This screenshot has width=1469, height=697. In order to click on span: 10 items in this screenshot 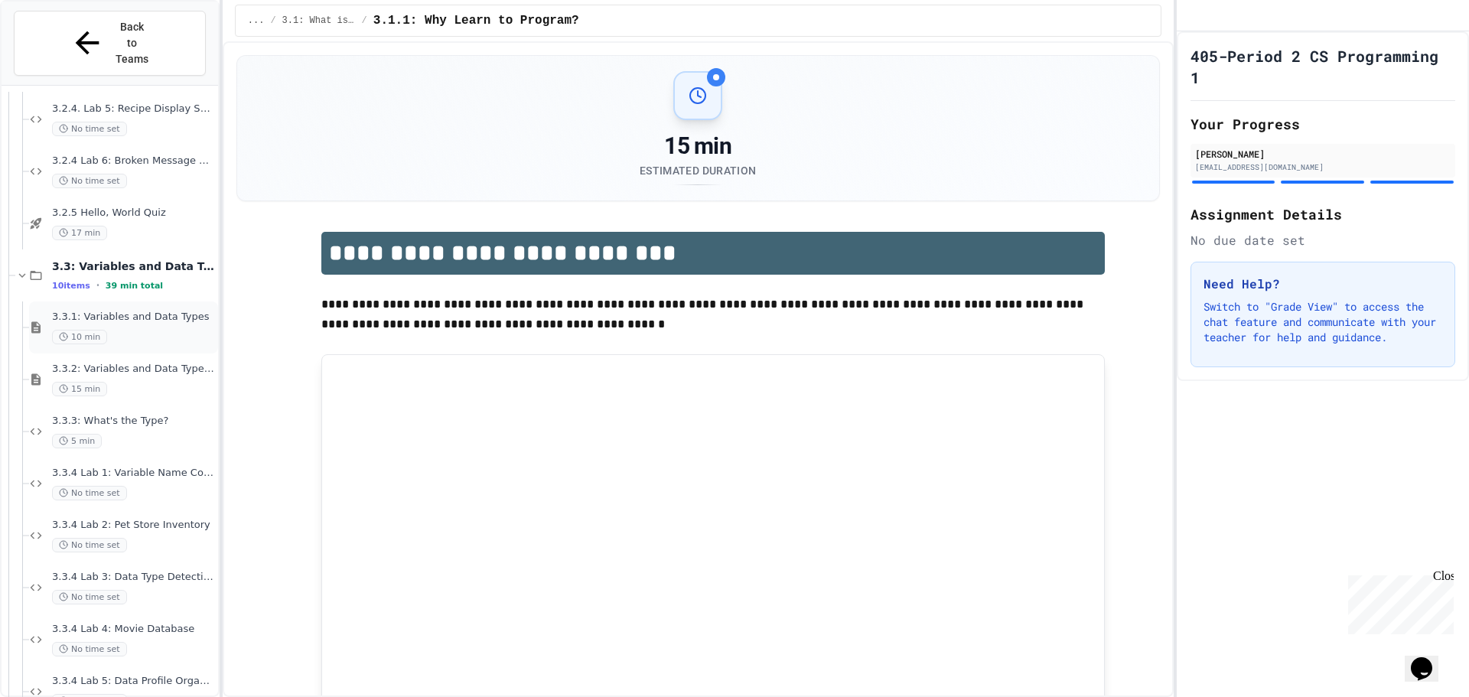, I will do `click(71, 285)`.